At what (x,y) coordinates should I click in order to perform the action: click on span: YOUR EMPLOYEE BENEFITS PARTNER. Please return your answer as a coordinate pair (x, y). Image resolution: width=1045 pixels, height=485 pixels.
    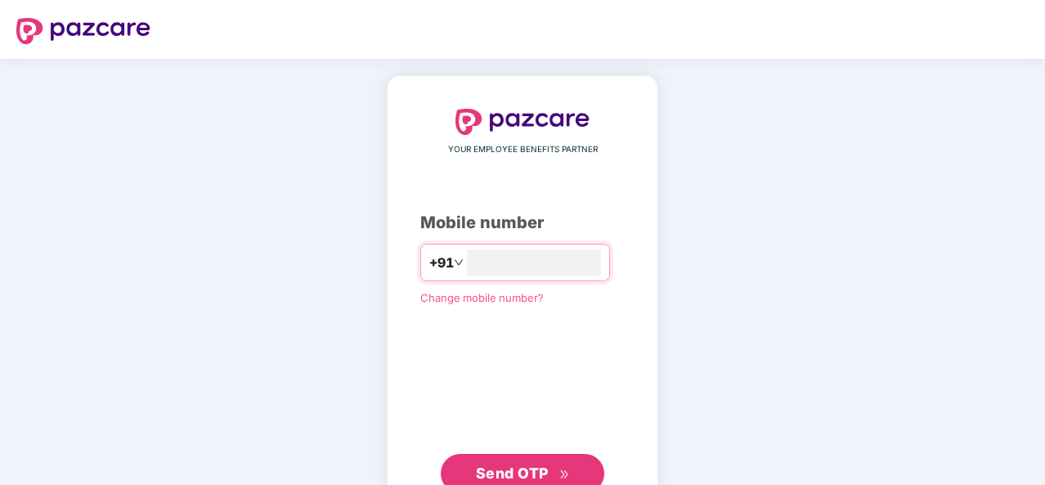
    Looking at the image, I should click on (522, 150).